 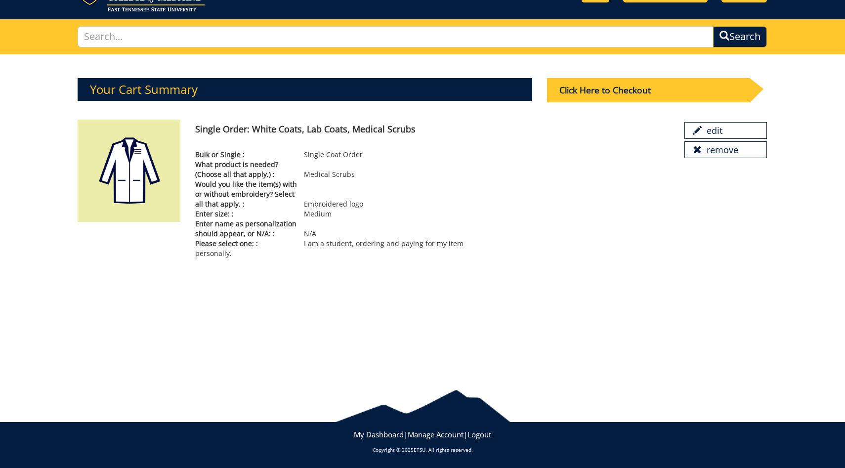 What do you see at coordinates (726, 150) in the screenshot?
I see `a: remove` at bounding box center [726, 150].